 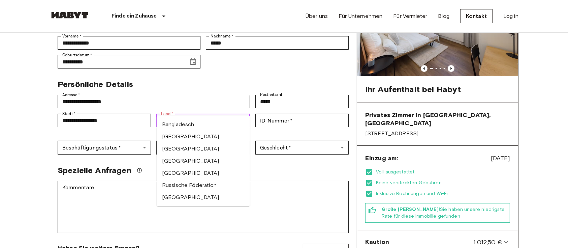 I want to click on span: 1.012,50 €, so click(x=488, y=242).